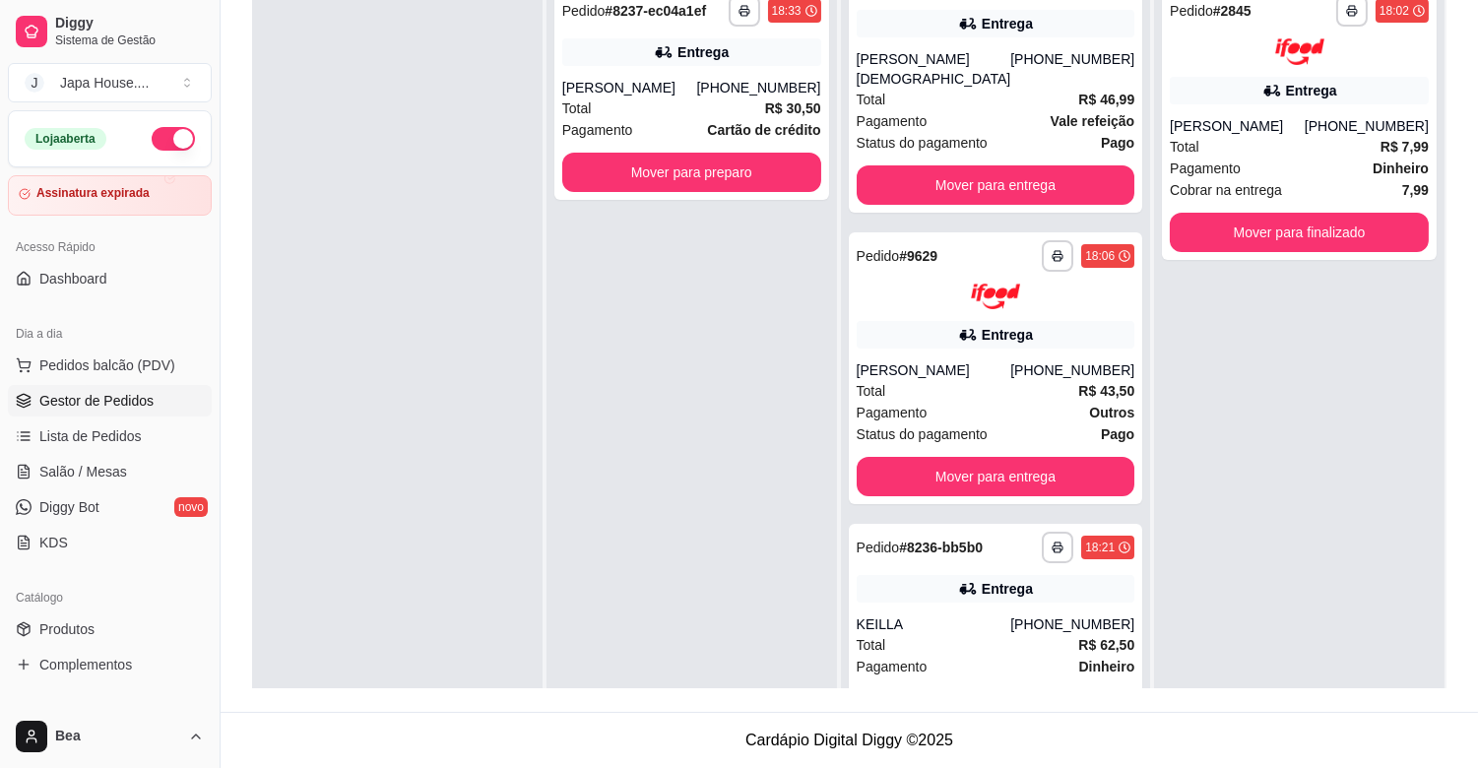 This screenshot has width=1478, height=768. Describe the element at coordinates (109, 736) in the screenshot. I see `button: Bea` at that location.